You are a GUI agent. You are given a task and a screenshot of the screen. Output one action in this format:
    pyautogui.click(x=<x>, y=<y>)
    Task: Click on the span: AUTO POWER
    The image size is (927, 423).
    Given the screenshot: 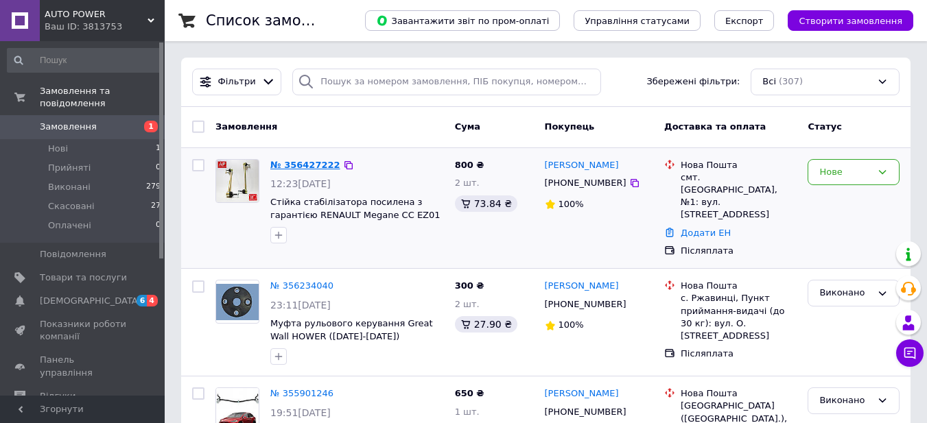 What is the action you would take?
    pyautogui.click(x=96, y=14)
    